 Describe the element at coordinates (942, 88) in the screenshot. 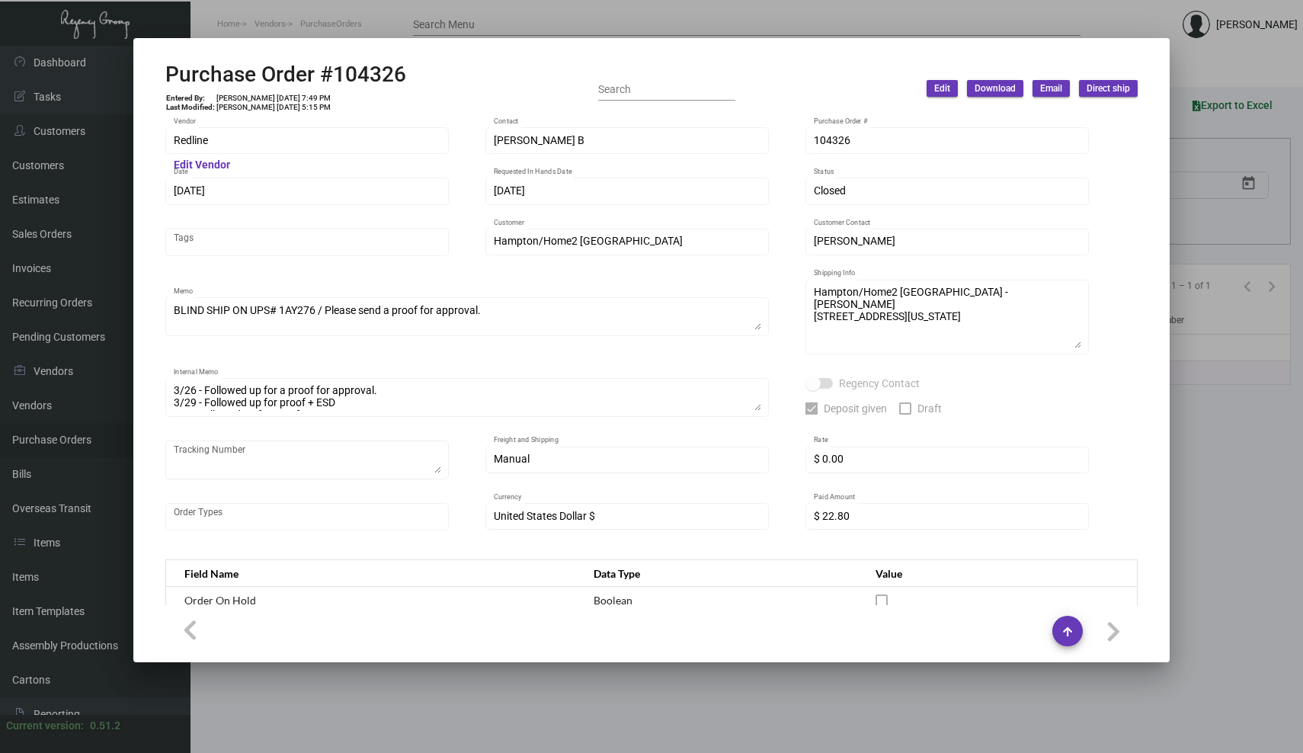

I see `span: Edit` at that location.